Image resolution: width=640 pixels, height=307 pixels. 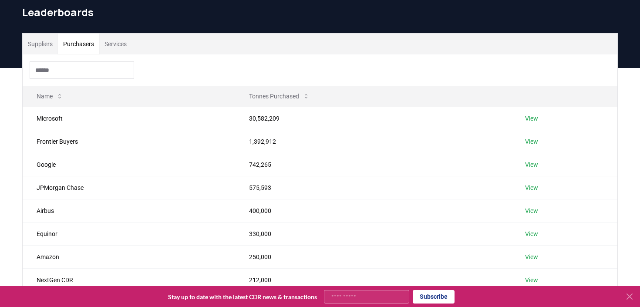 I want to click on td: JPMorgan Chase, so click(x=129, y=187).